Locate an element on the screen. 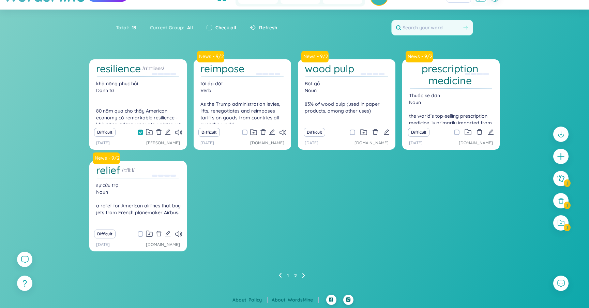 The height and width of the screenshot is (308, 589). input: Search your word is located at coordinates (425, 28).